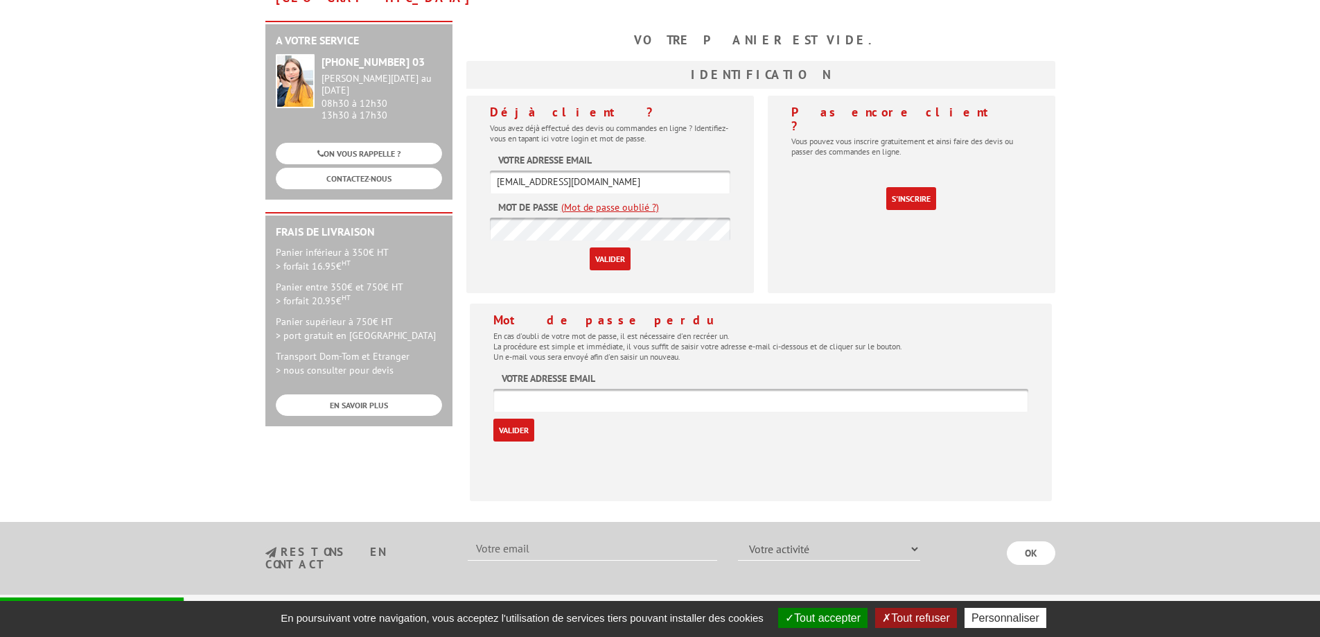 This screenshot has height=637, width=1320. Describe the element at coordinates (359, 294) in the screenshot. I see `p: Panier entre 350€ et 750€ HT` at that location.